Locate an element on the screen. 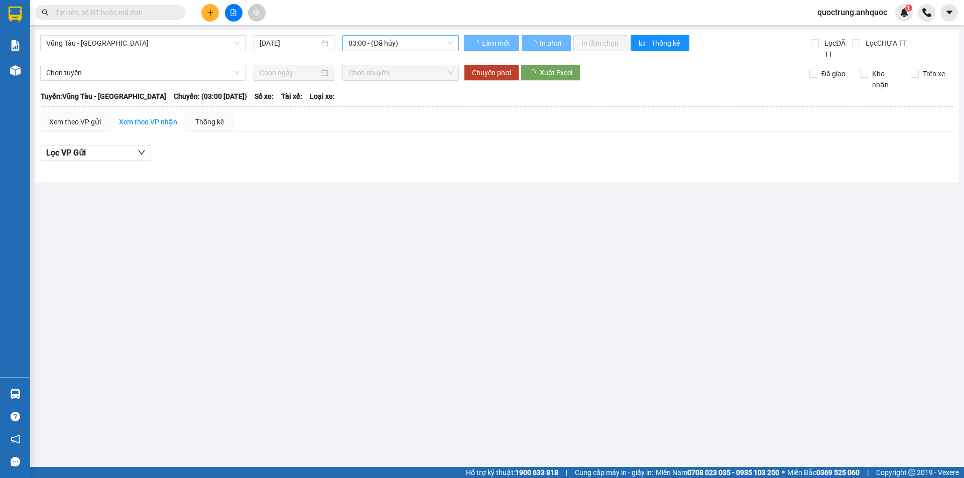  span: 1 is located at coordinates (908, 8).